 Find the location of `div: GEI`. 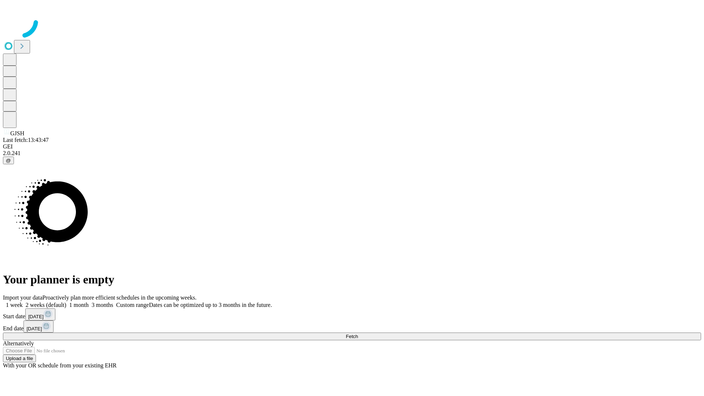

div: GEI is located at coordinates (352, 147).